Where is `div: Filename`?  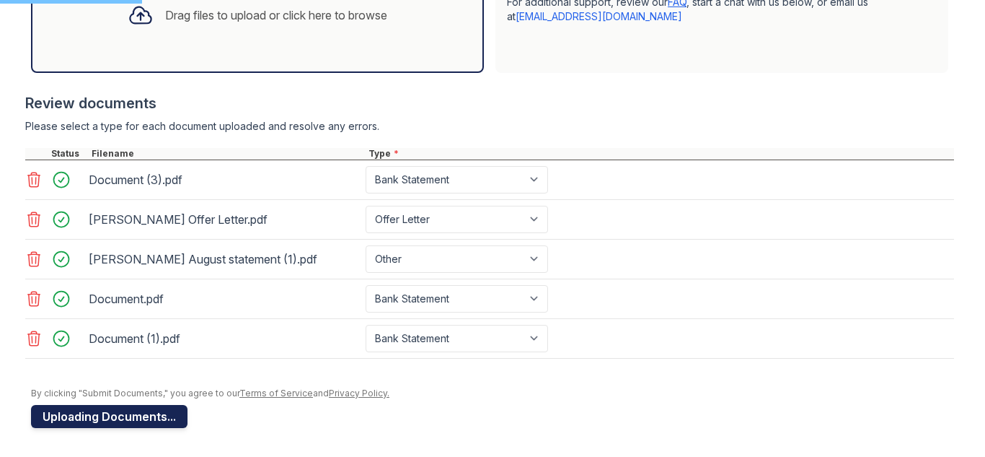 div: Filename is located at coordinates (227, 154).